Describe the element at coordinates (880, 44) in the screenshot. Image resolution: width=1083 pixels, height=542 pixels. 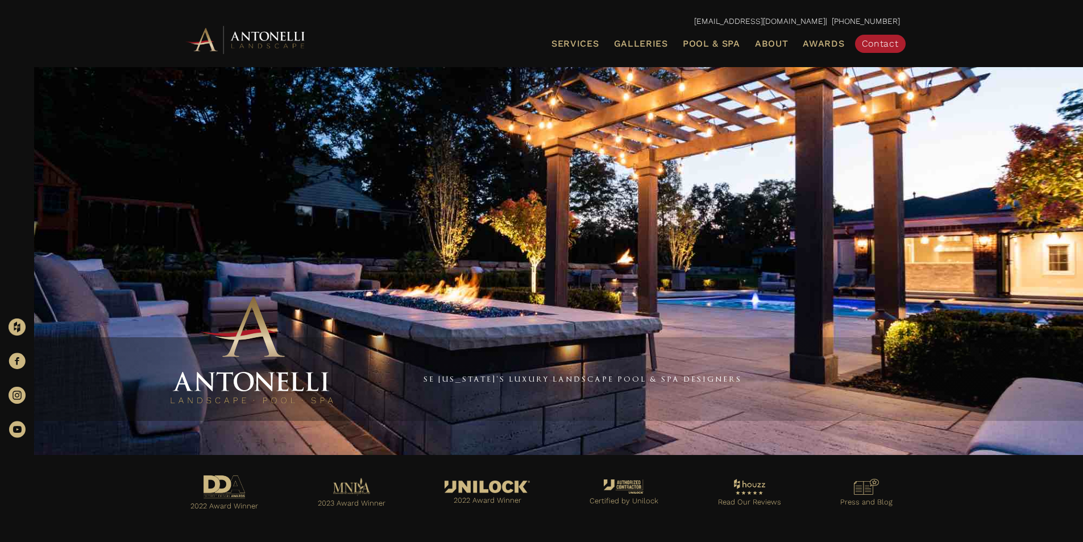
I see `a: Contact` at that location.